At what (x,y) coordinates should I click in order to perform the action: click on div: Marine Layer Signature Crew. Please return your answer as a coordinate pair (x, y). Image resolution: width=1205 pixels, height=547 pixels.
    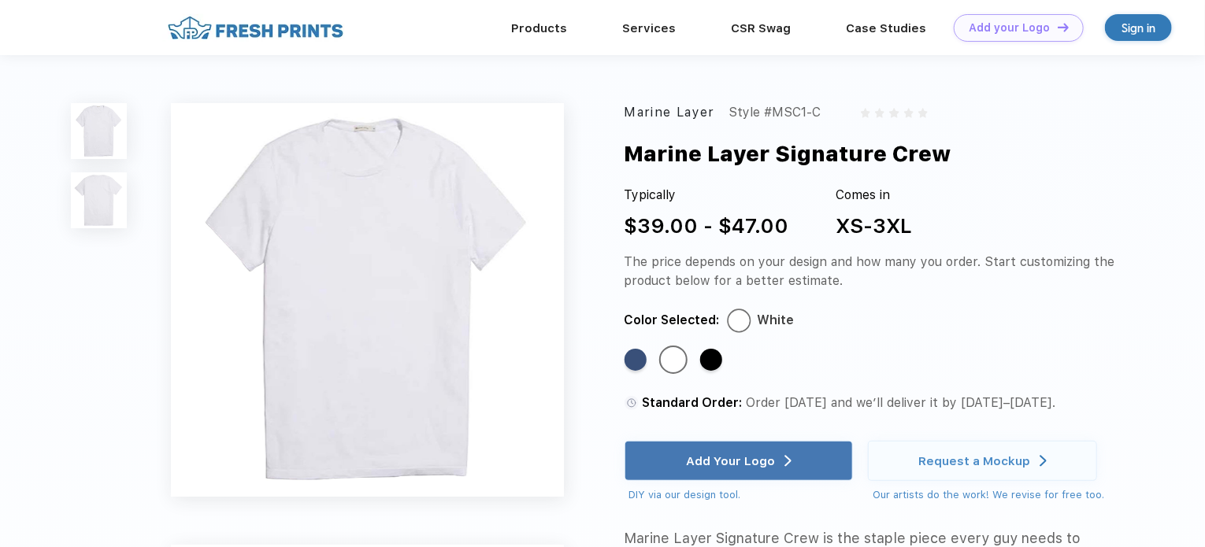
    Looking at the image, I should click on (788, 154).